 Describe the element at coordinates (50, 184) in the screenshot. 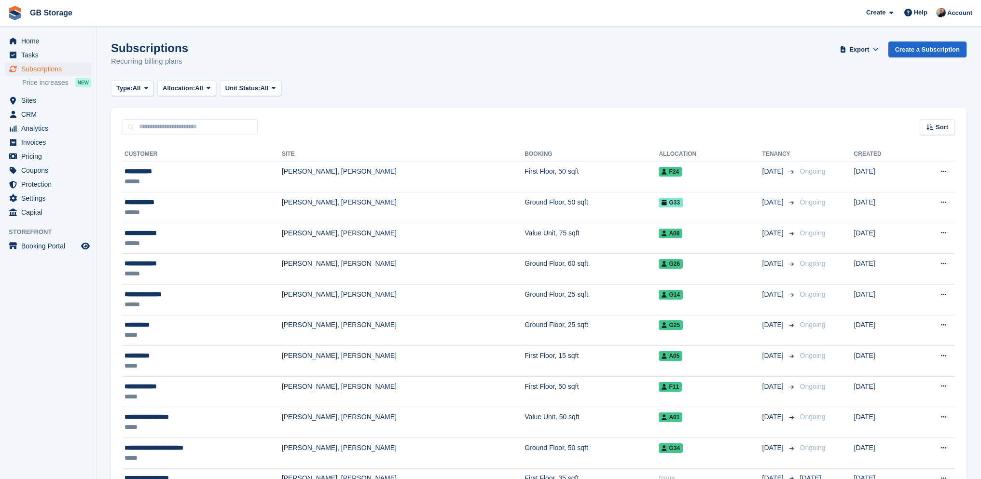

I see `span: Protection` at that location.